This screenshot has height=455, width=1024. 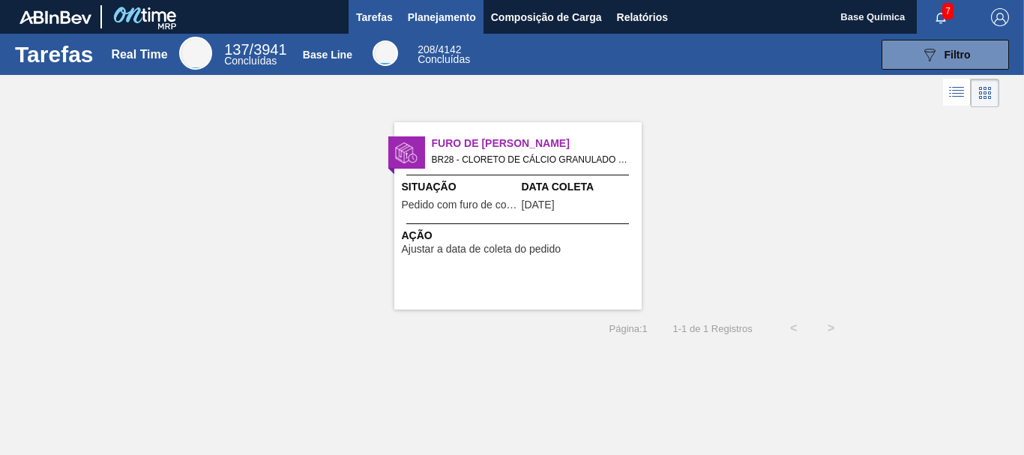 What do you see at coordinates (957, 93) in the screenshot?
I see `div: Visão em Lista` at bounding box center [957, 93].